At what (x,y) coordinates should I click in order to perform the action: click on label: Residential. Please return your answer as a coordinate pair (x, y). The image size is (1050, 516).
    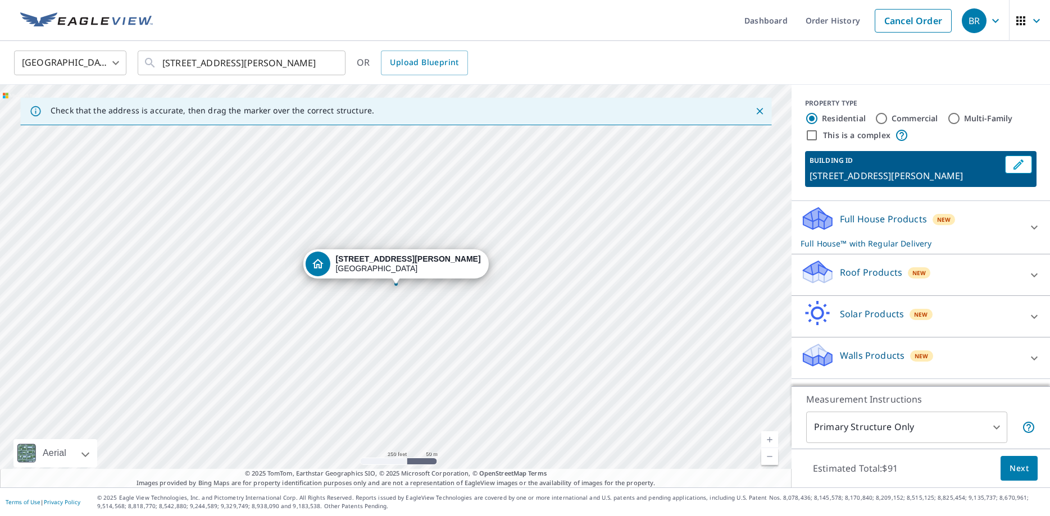
    Looking at the image, I should click on (844, 119).